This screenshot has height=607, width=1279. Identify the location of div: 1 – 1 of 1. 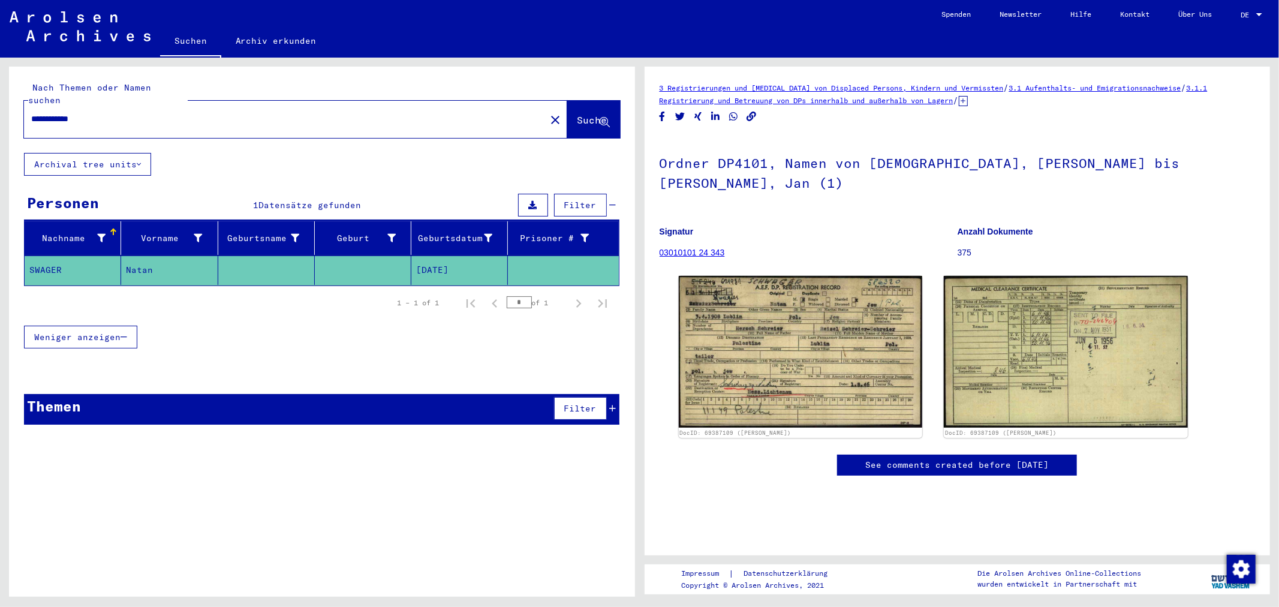
(419, 303).